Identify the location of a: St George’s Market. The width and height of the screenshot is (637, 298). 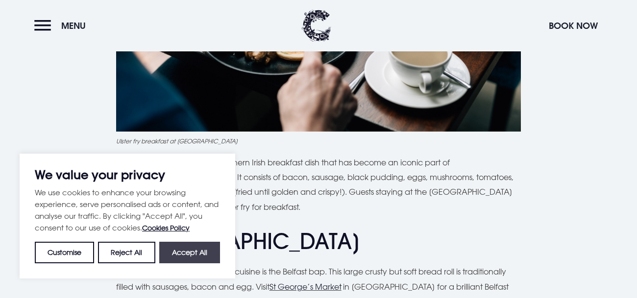
(305, 287).